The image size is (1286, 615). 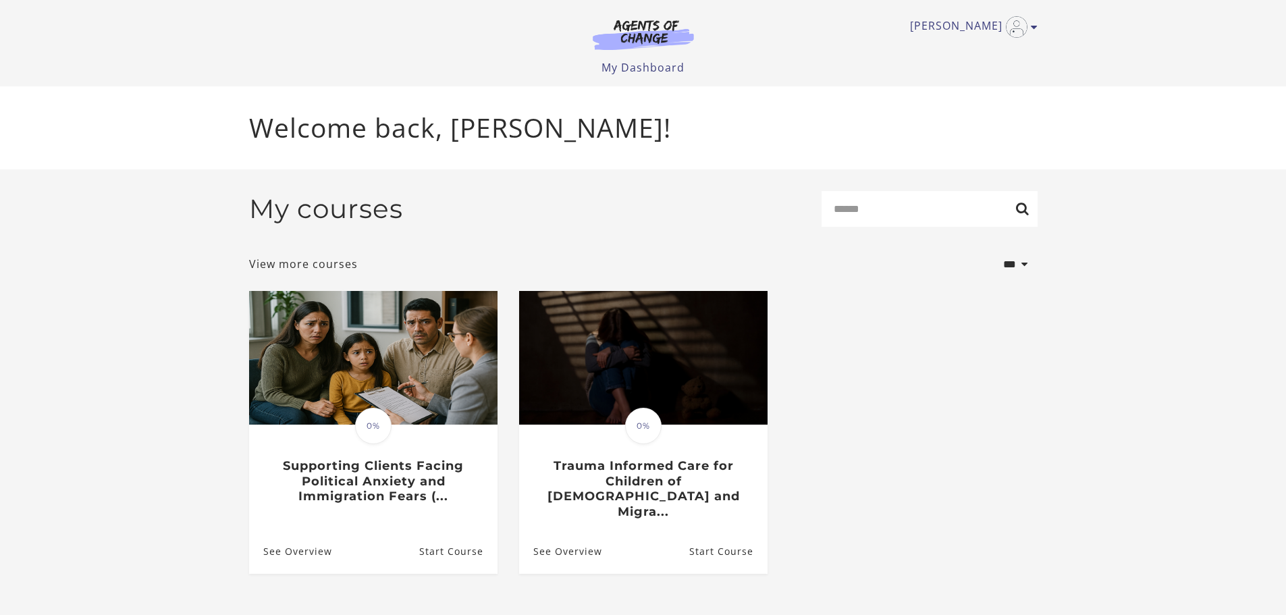 What do you see at coordinates (290, 552) in the screenshot?
I see `a: Supporting Clients Facing Political Anxiety and Immigration Fears (...: See Overview` at bounding box center [290, 552].